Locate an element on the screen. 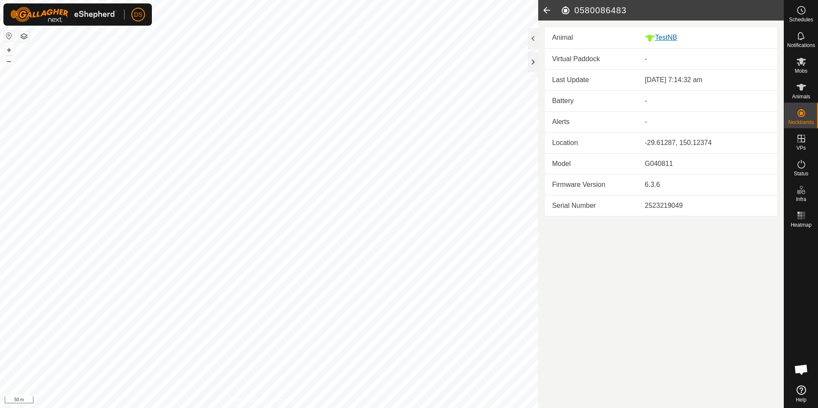 The height and width of the screenshot is (408, 818). div: Open chat is located at coordinates (802, 370).